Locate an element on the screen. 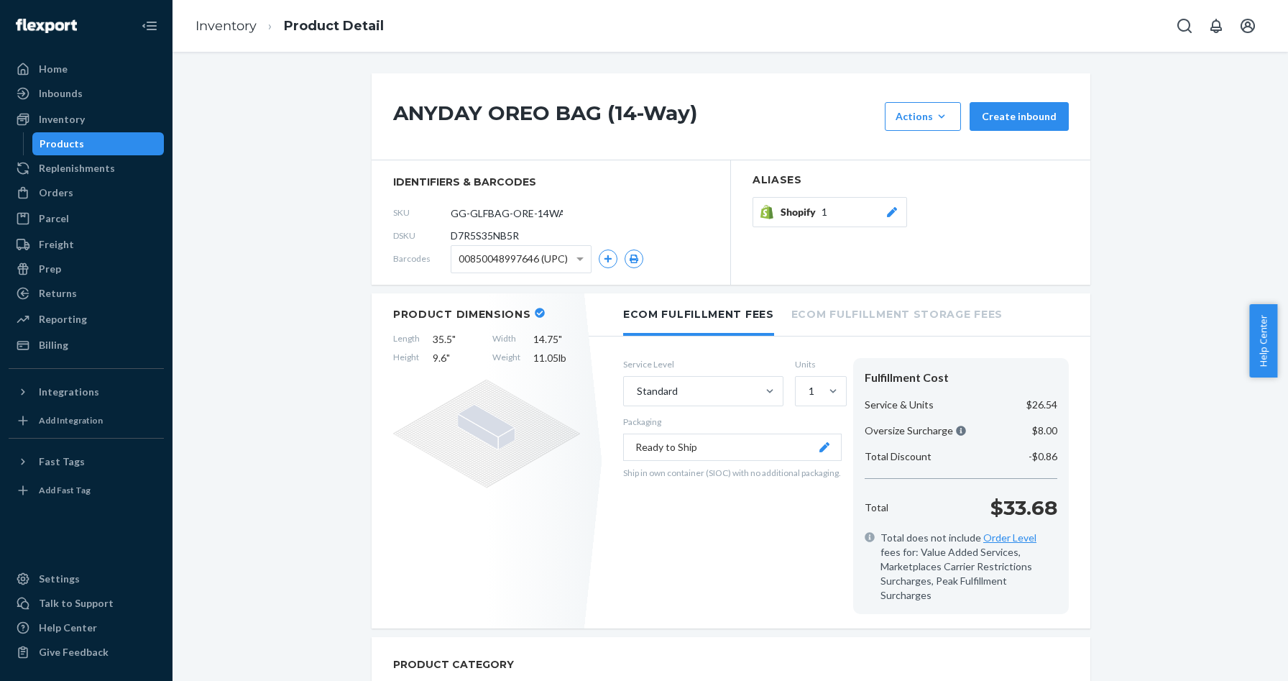 The image size is (1288, 681). ol: breadcrumbs is located at coordinates (290, 26).